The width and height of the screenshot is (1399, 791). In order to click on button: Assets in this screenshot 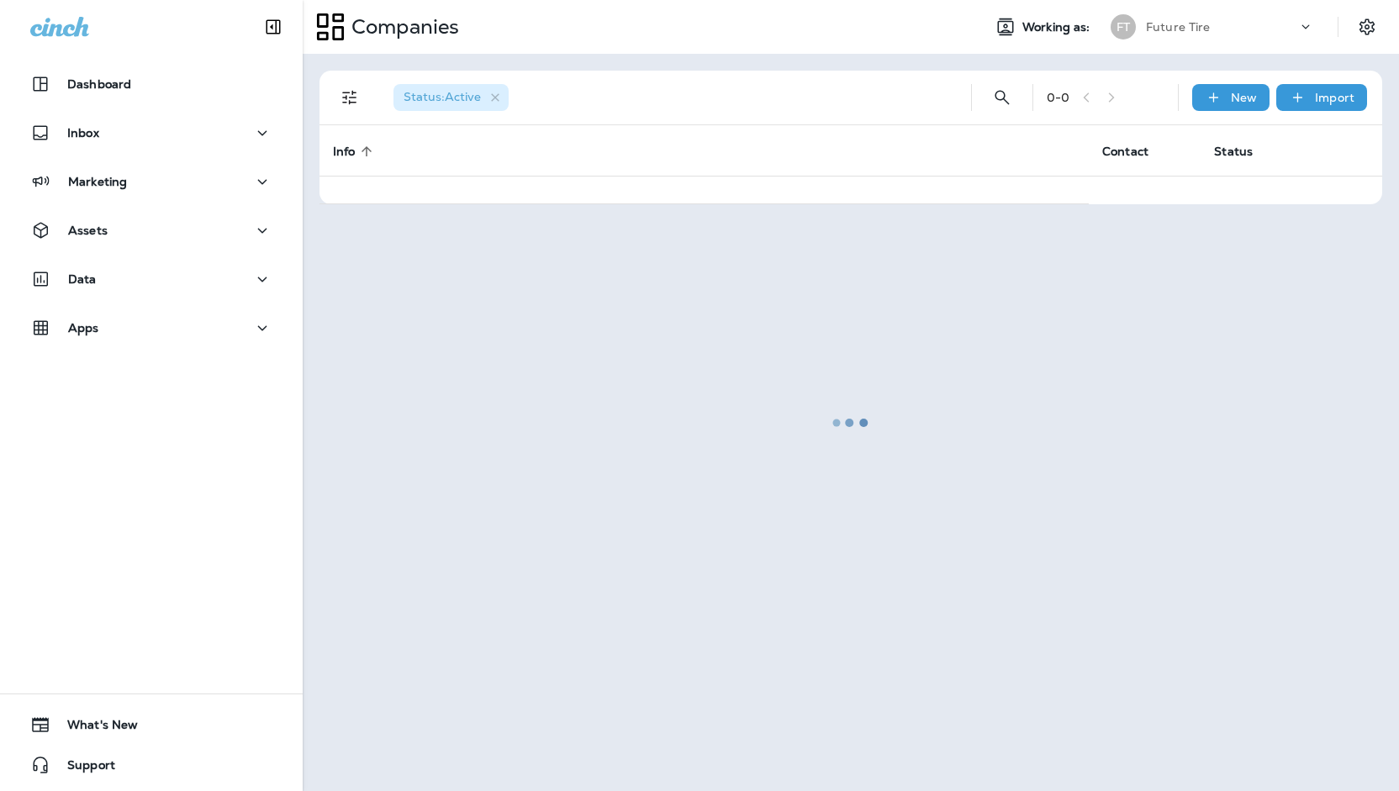, I will do `click(151, 230)`.